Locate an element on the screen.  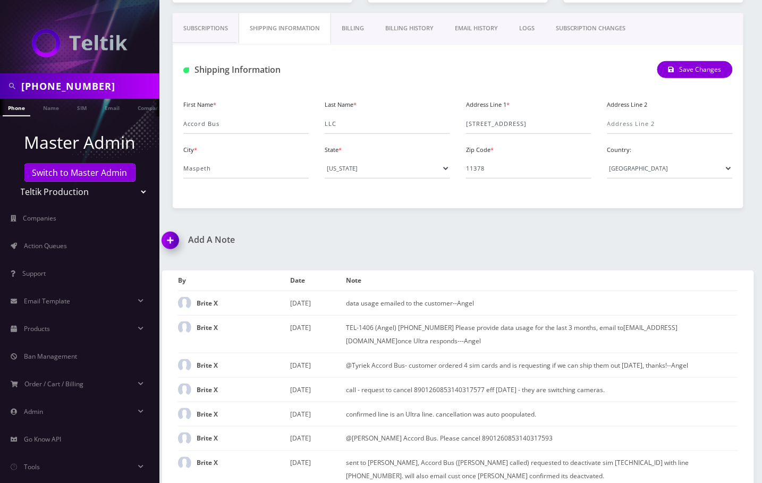
input: Search in Company is located at coordinates (89, 86).